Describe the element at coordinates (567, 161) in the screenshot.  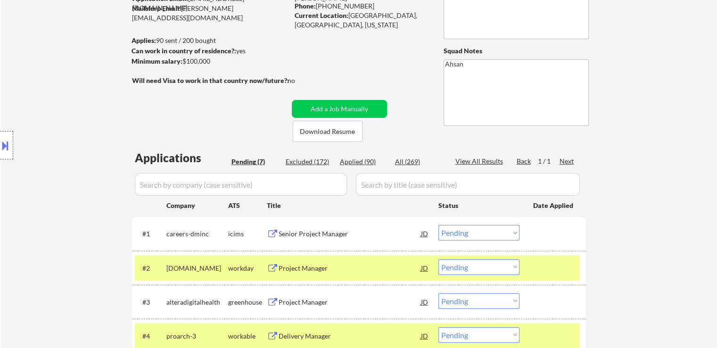
I see `div: Next` at that location.